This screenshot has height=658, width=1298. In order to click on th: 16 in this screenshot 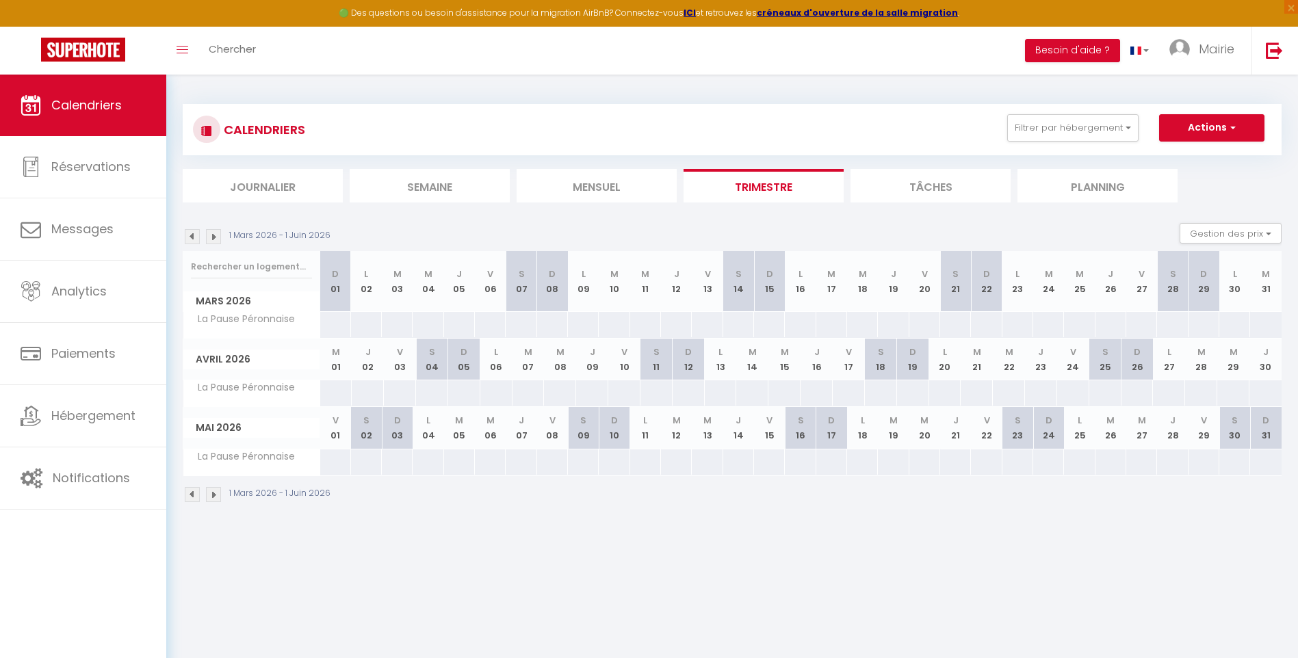, I will do `click(800, 281)`.